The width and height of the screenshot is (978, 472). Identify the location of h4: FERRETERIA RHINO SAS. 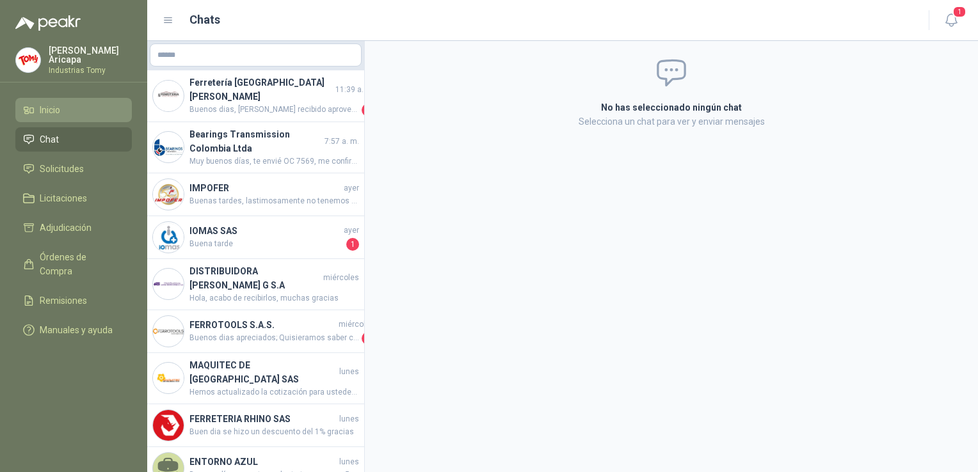
(263, 419).